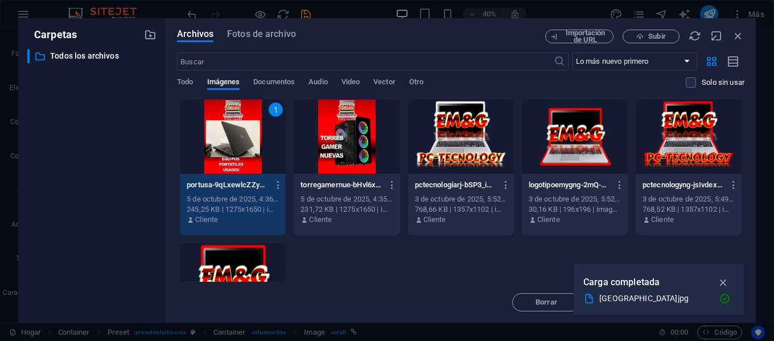 Image resolution: width=774 pixels, height=341 pixels. Describe the element at coordinates (621, 282) in the screenshot. I see `font: Carga completada` at that location.